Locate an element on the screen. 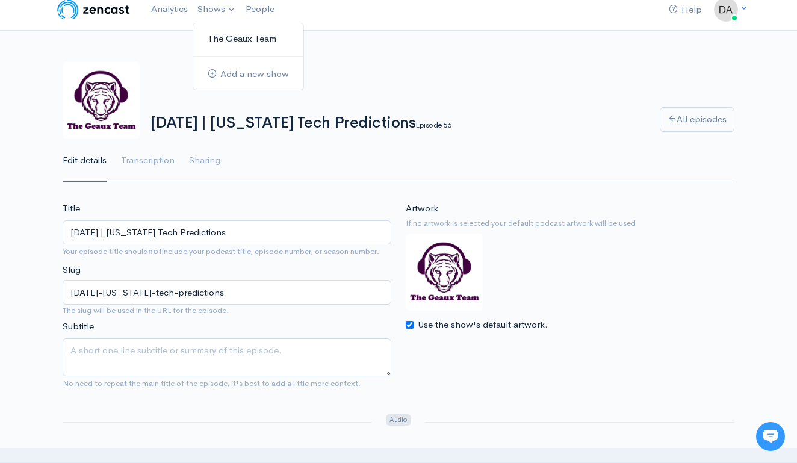 The width and height of the screenshot is (797, 463). label: Audio file is located at coordinates (81, 453).